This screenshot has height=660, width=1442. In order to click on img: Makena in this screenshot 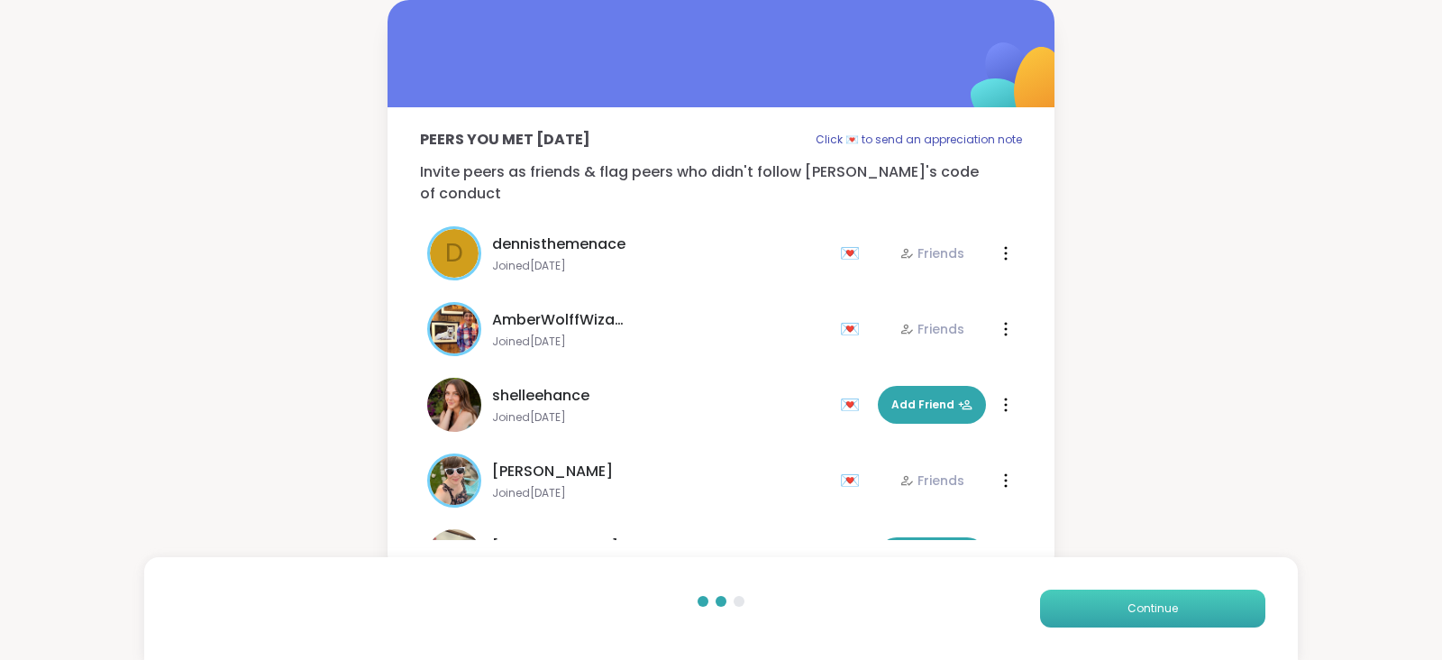, I will do `click(454, 556)`.